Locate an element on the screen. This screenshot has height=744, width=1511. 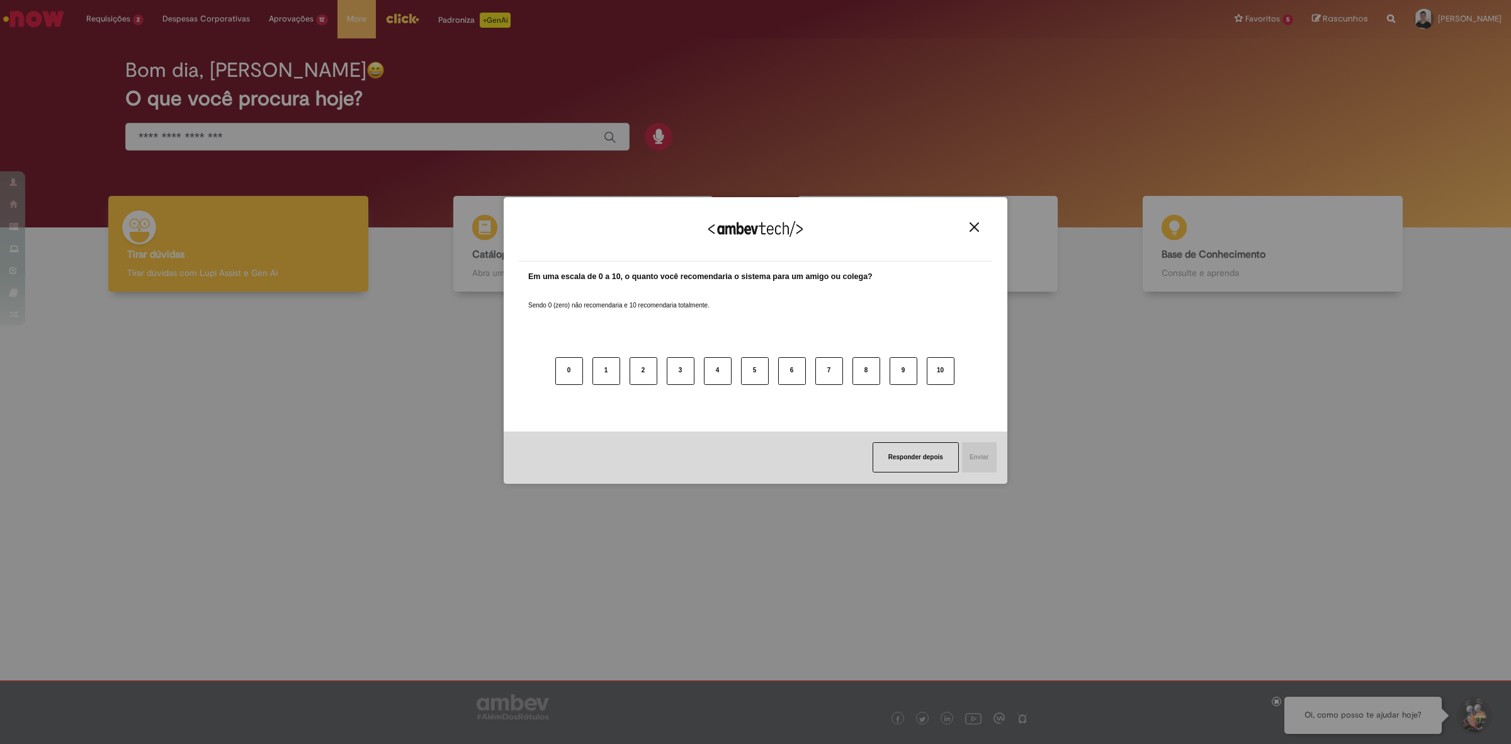
button: Responder depois is located at coordinates (915, 457).